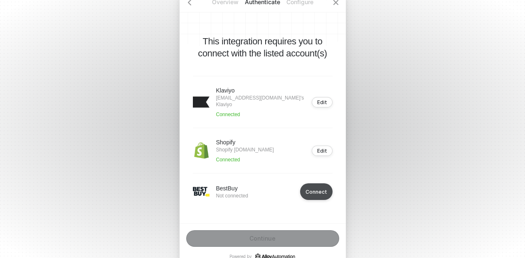 This screenshot has width=525, height=258. What do you see at coordinates (232, 189) in the screenshot?
I see `p: BestBuy` at bounding box center [232, 189].